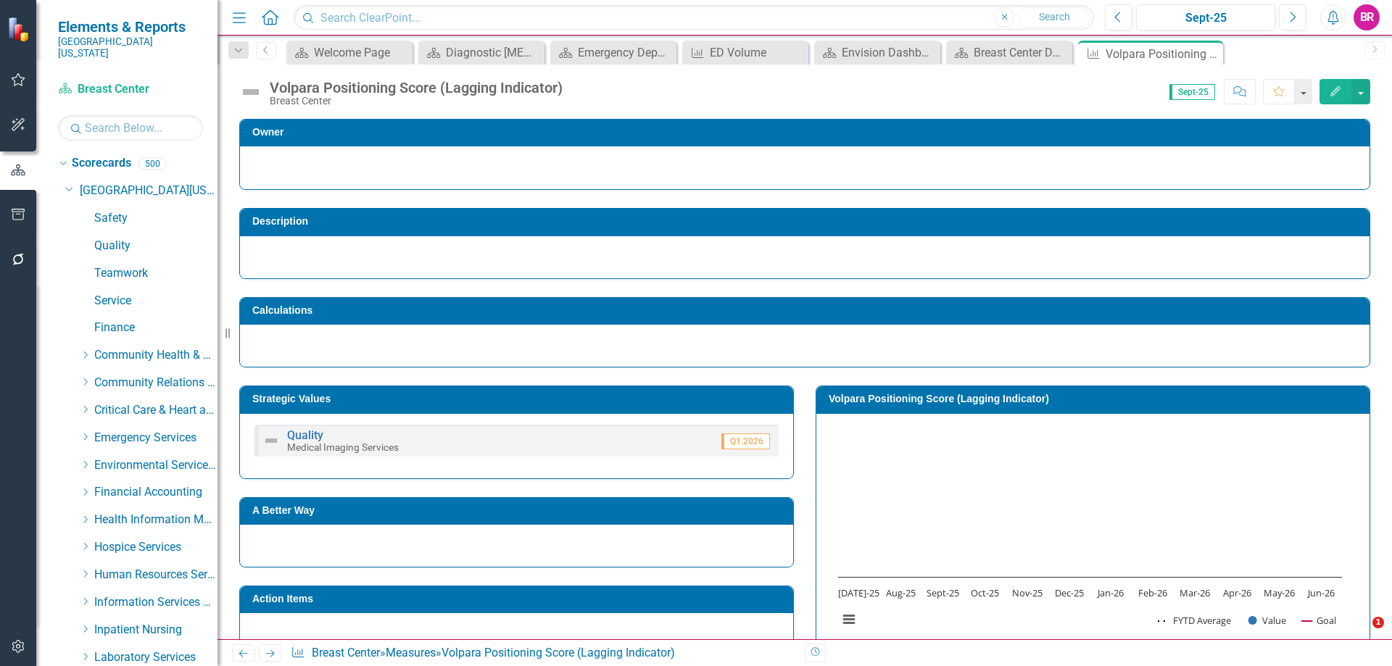  Describe the element at coordinates (156, 492) in the screenshot. I see `a: Financial Accounting` at that location.